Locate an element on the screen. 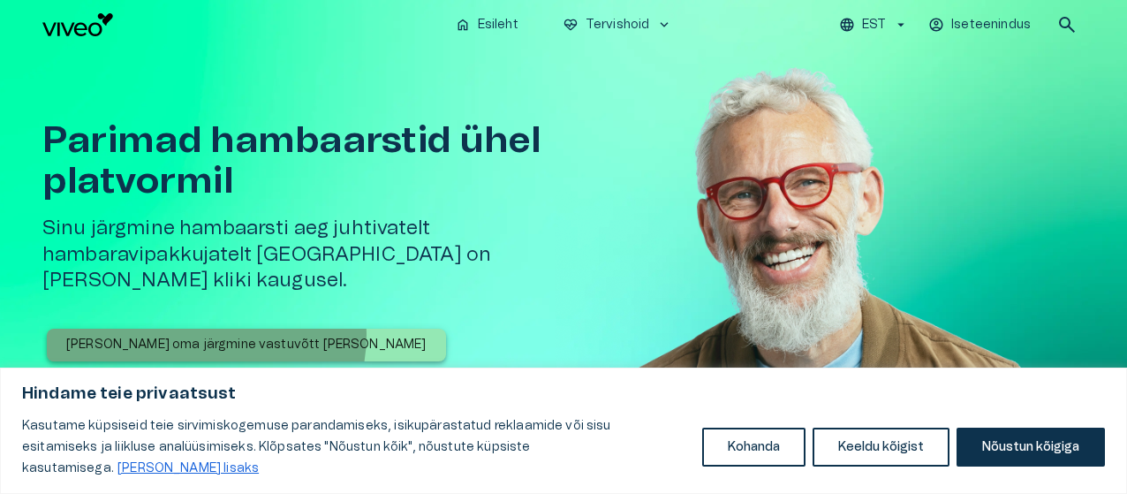 The height and width of the screenshot is (494, 1127). p: Esileht is located at coordinates (498, 25).